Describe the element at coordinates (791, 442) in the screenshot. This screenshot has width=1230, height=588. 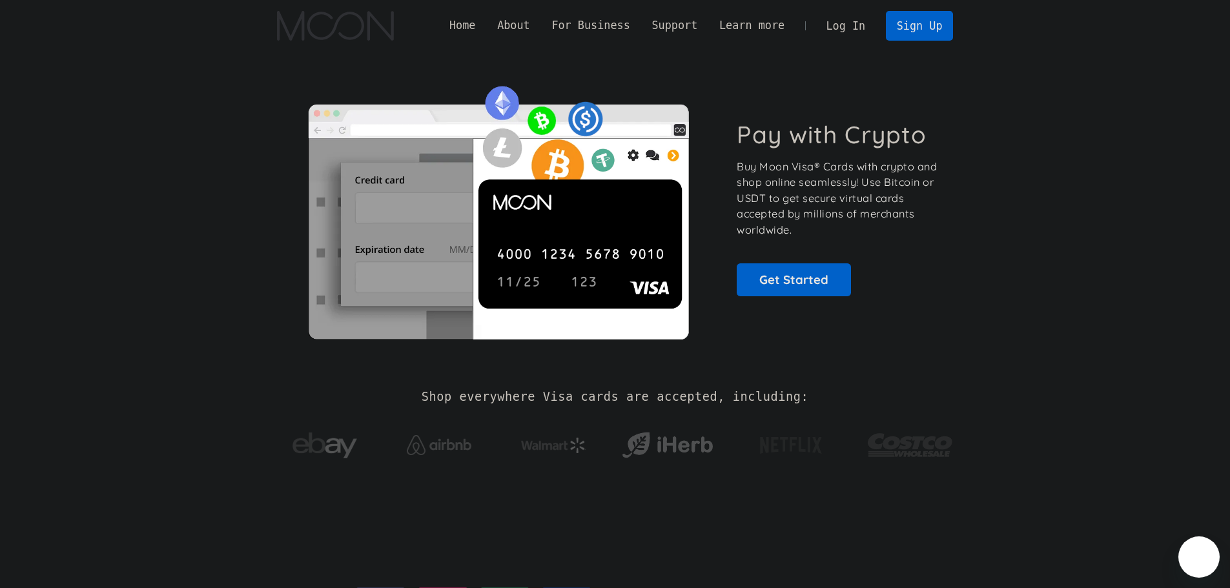
I see `a: Netflix` at that location.